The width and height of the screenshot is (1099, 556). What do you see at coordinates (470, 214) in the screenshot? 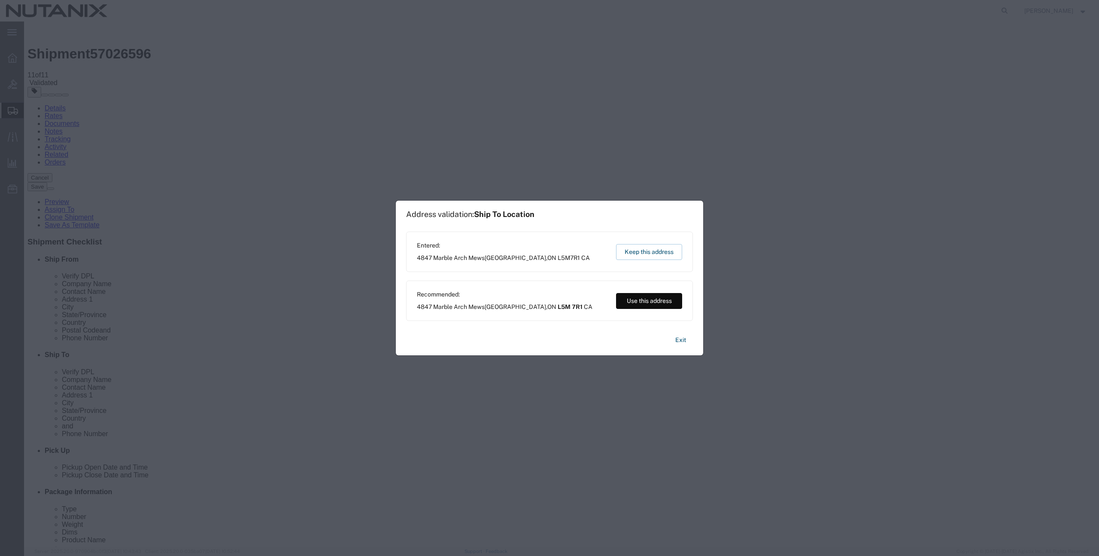
I see `h1: Address validation:` at bounding box center [470, 214].